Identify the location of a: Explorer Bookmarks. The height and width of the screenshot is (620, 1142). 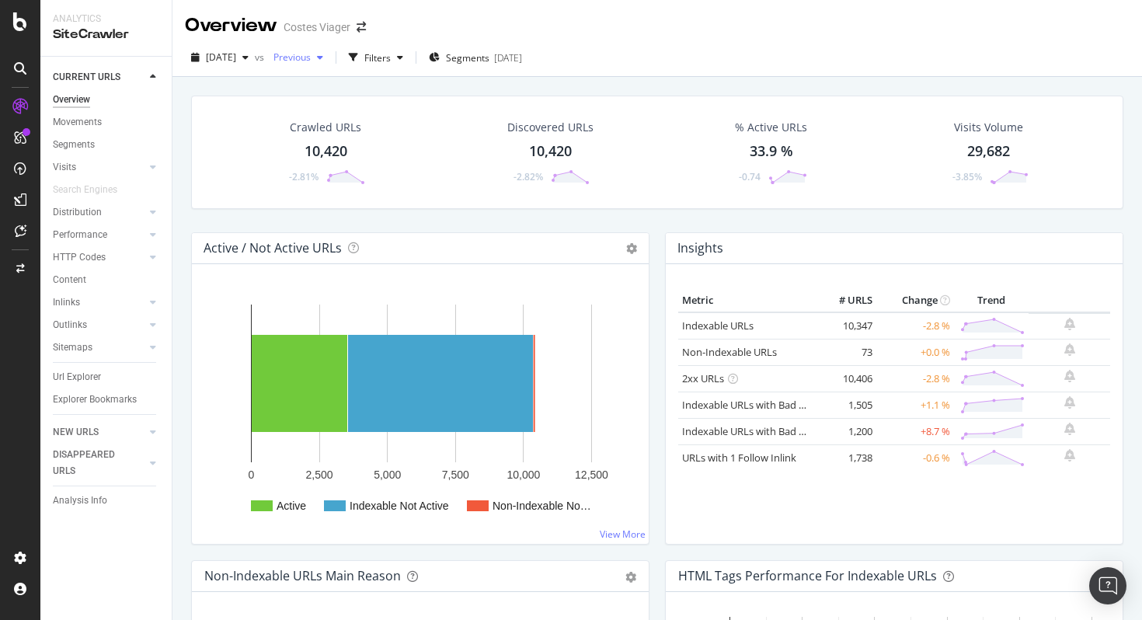
(106, 399).